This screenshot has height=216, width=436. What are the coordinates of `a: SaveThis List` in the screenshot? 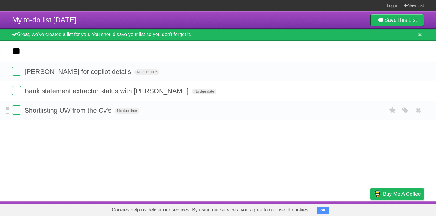 It's located at (397, 20).